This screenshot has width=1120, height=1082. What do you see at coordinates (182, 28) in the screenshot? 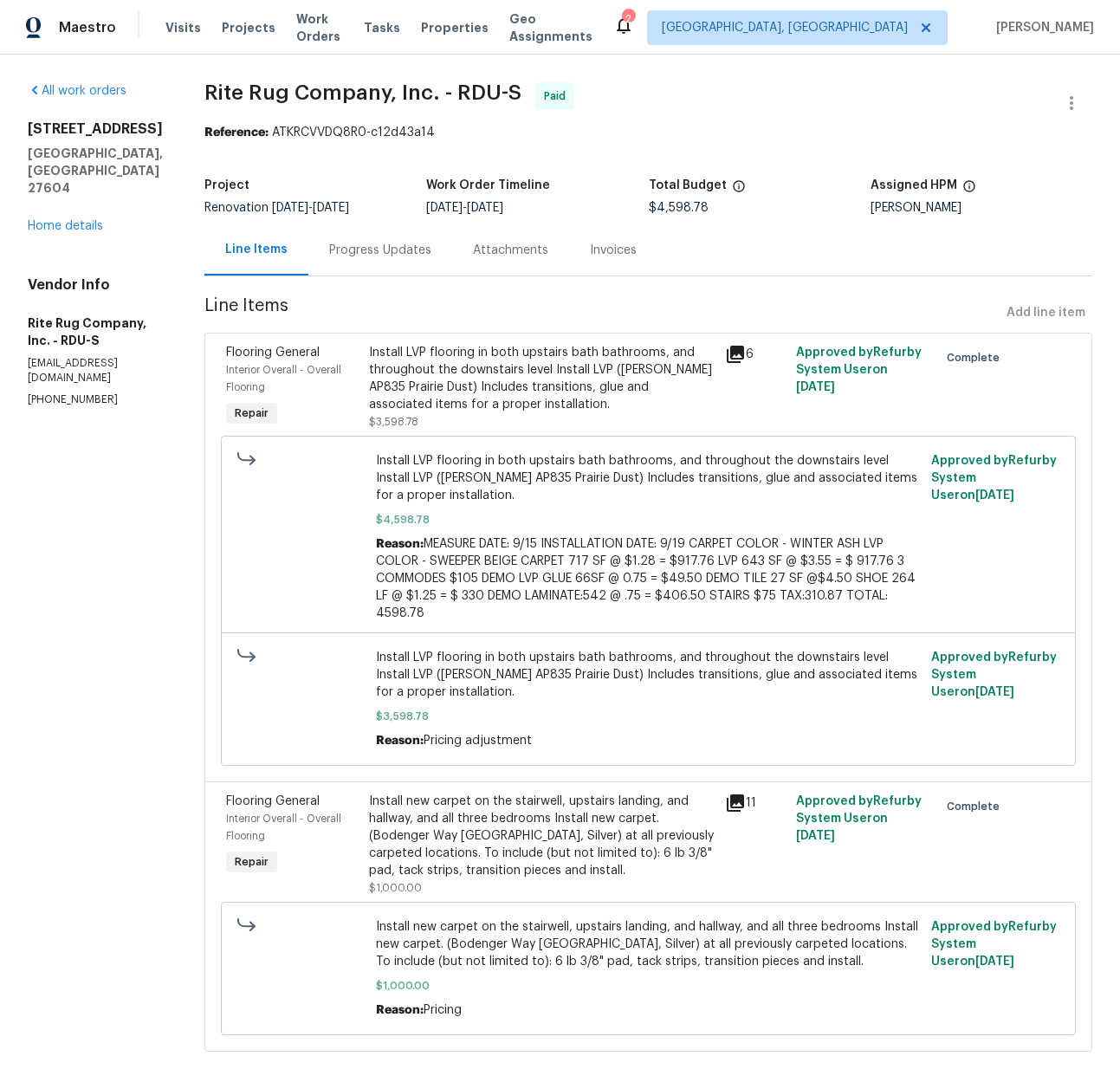
I see `span: Visits` at bounding box center [182, 28].